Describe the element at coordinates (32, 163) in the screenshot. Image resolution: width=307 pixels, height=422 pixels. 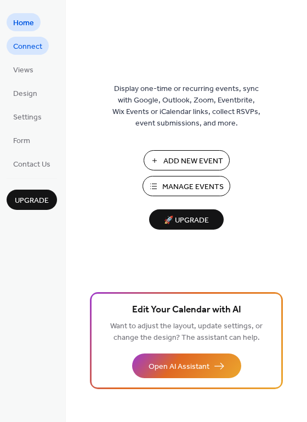
I see `a: Contact Us` at that location.